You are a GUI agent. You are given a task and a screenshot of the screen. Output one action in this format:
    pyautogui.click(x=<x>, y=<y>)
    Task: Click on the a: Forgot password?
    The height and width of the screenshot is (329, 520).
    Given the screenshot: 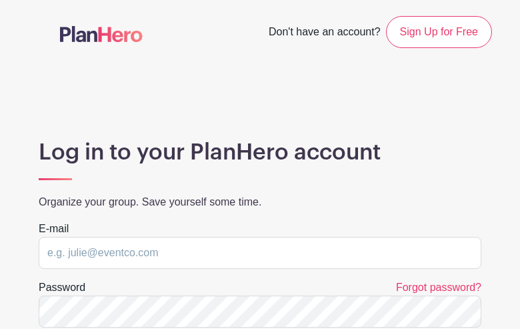 What is the action you would take?
    pyautogui.click(x=439, y=287)
    